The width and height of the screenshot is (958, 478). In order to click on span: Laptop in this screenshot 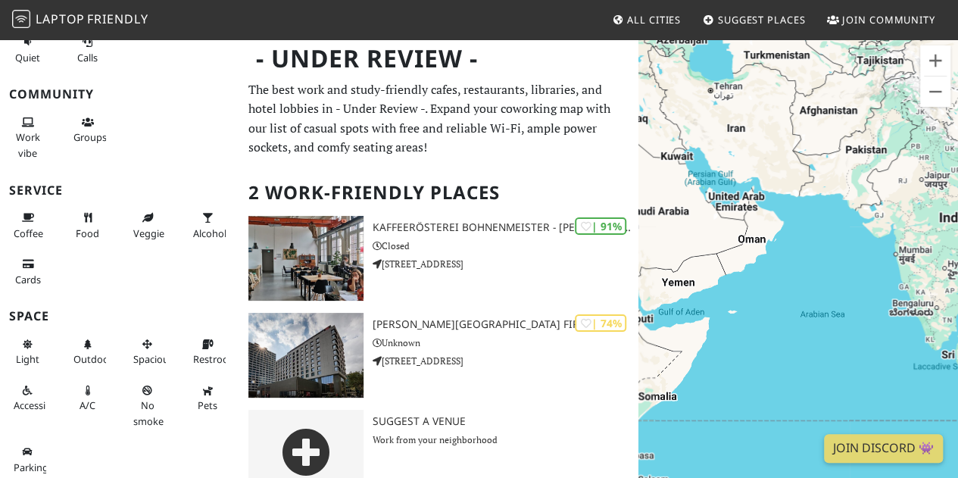, I will do `click(60, 19)`.